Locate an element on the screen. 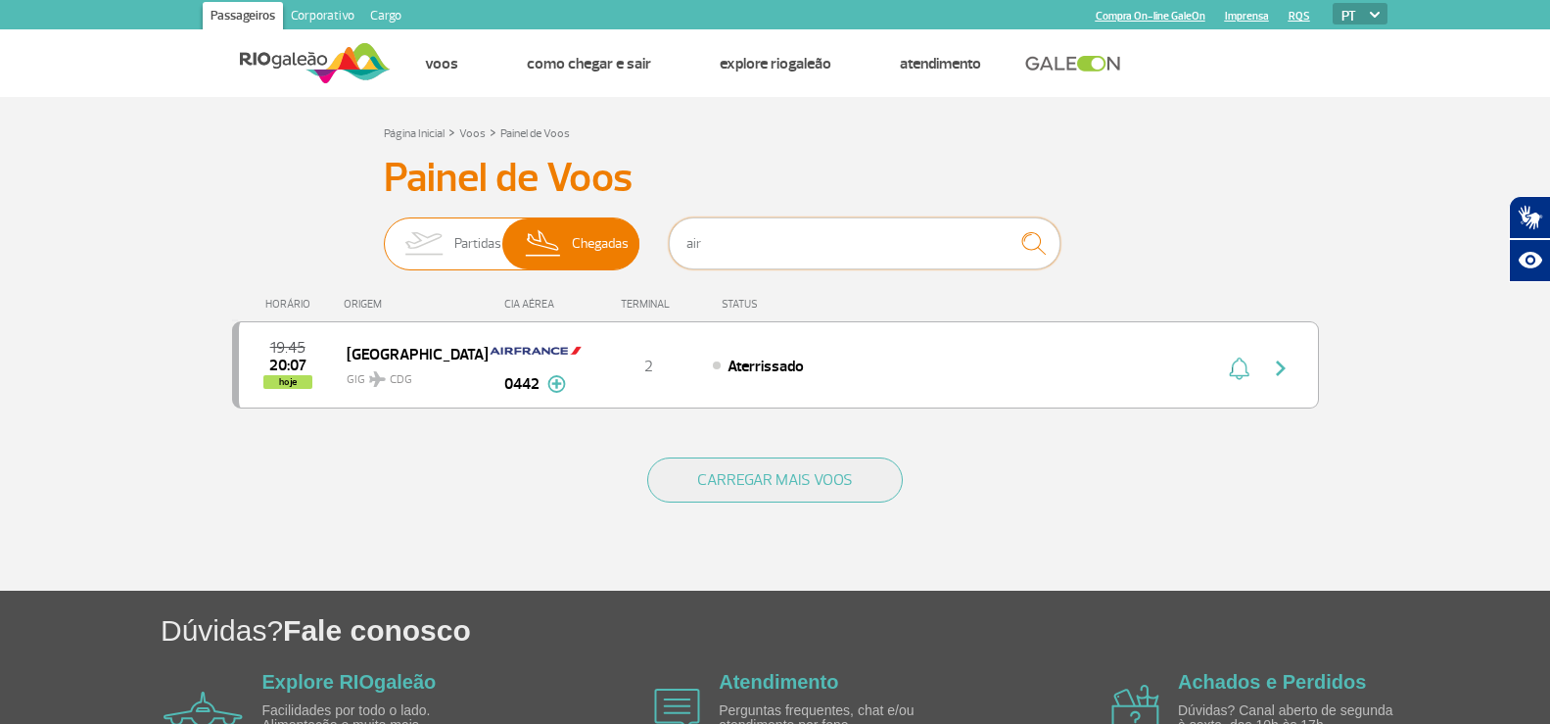  a: Passageiros is located at coordinates (243, 18).